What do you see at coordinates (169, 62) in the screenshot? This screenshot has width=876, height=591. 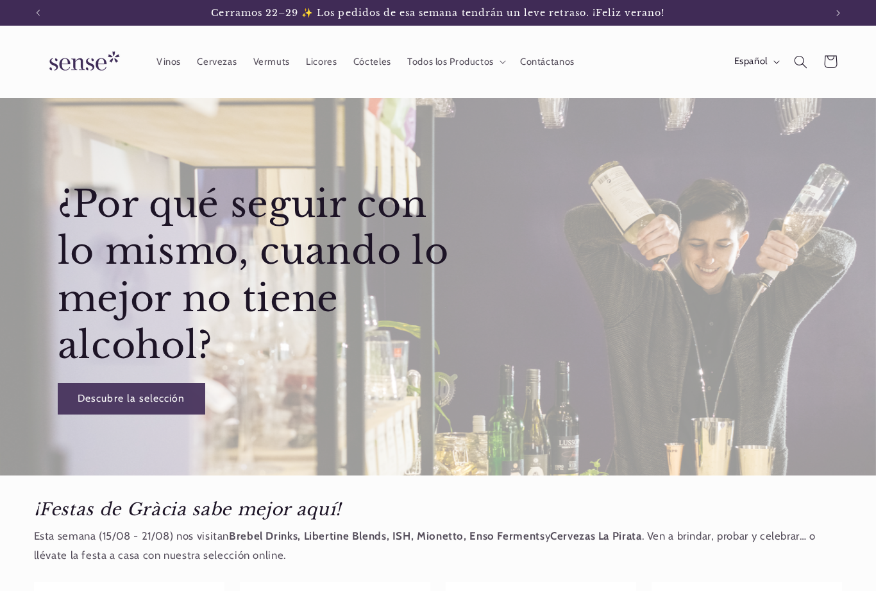 I see `span: Vinos` at bounding box center [169, 62].